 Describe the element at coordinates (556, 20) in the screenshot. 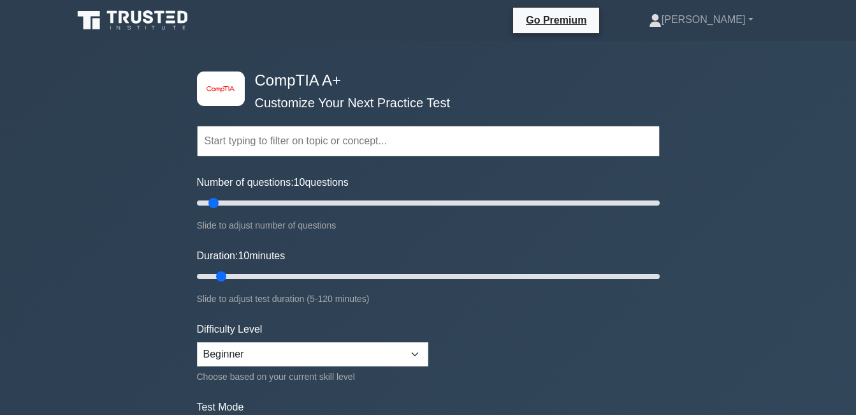

I see `a: Go Premium` at that location.